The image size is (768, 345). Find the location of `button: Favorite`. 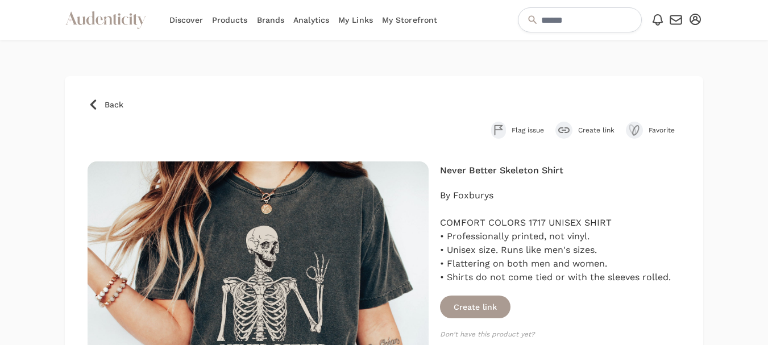

button: Favorite is located at coordinates (653, 130).